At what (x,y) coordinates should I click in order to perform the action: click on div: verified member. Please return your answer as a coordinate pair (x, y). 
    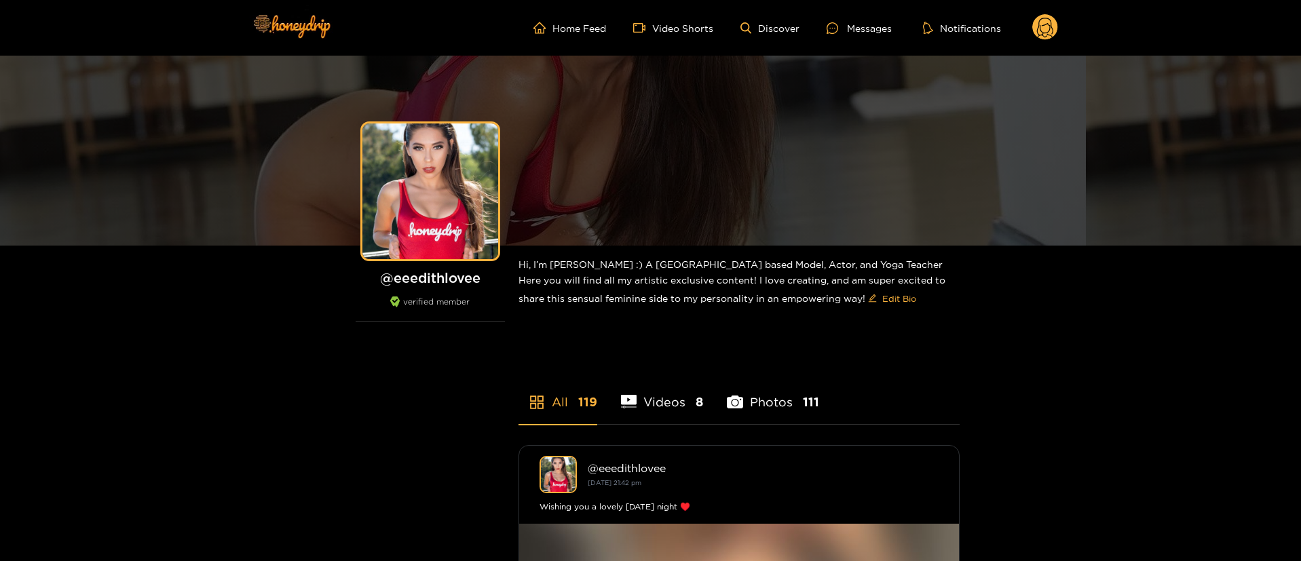
    Looking at the image, I should click on (430, 309).